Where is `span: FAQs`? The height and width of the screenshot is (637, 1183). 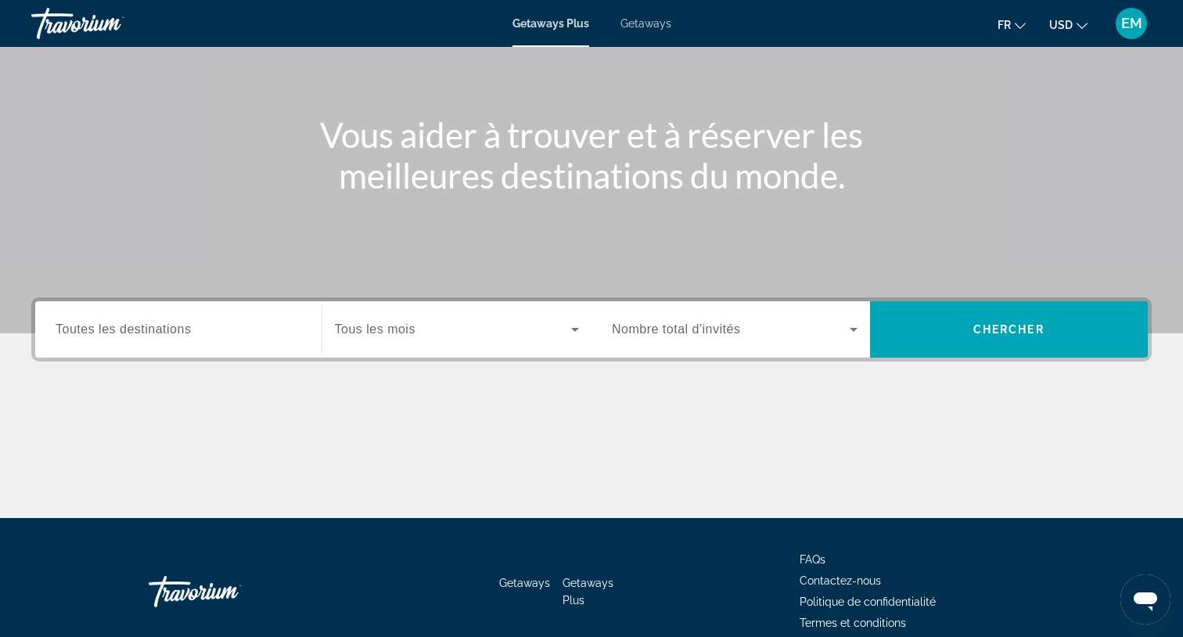 span: FAQs is located at coordinates (812, 560).